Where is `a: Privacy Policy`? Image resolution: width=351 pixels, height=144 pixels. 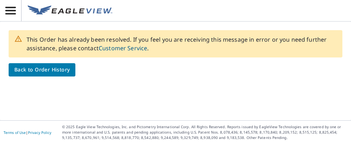 a: Privacy Policy is located at coordinates (39, 132).